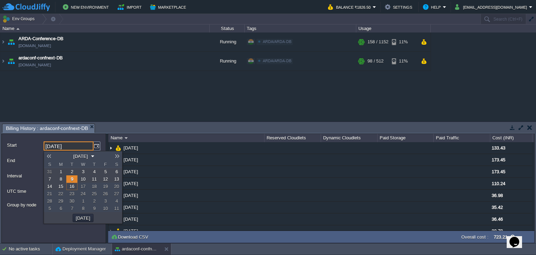 This screenshot has width=536, height=255. I want to click on label: End, so click(25, 160).